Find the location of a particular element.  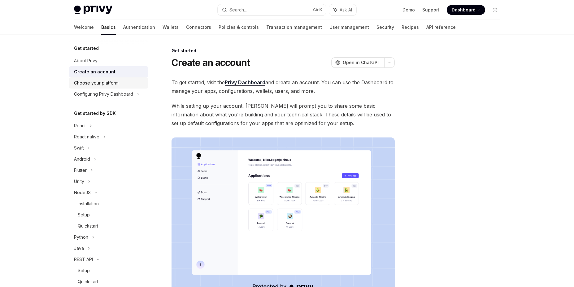

div: Android is located at coordinates (82, 159).